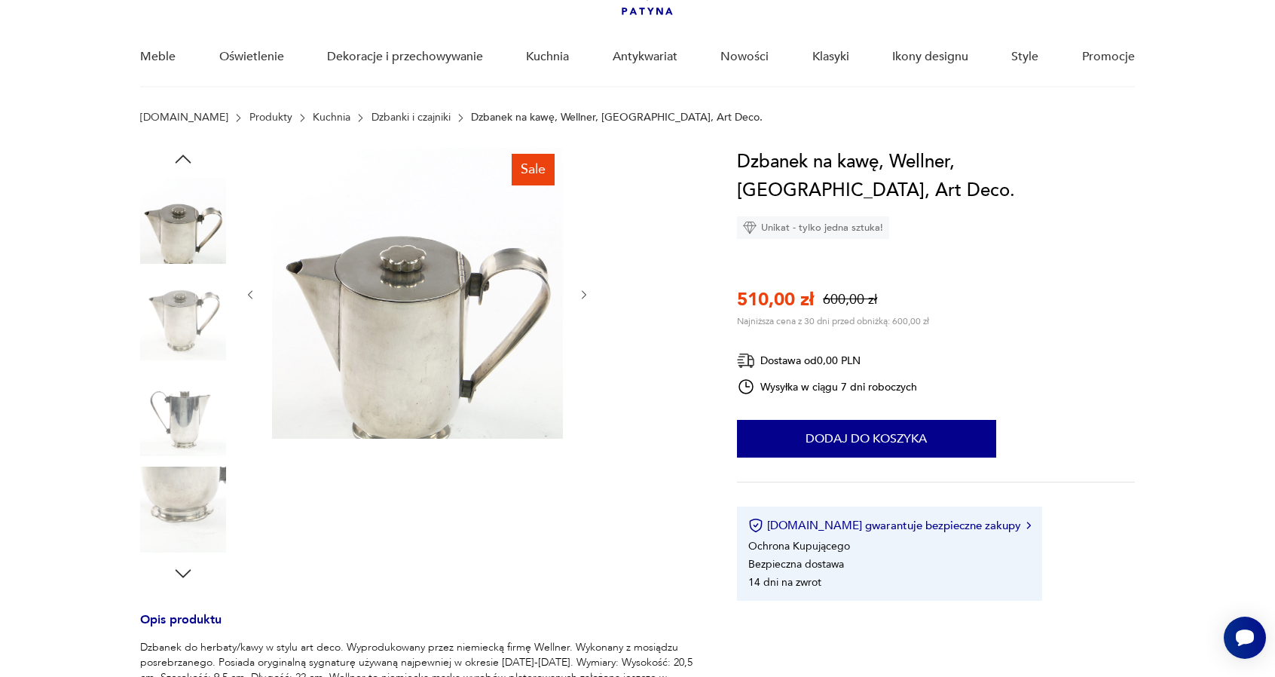 The width and height of the screenshot is (1275, 677). Describe the element at coordinates (813, 228) in the screenshot. I see `div: Unikat - tylko jedna sztuka!` at that location.